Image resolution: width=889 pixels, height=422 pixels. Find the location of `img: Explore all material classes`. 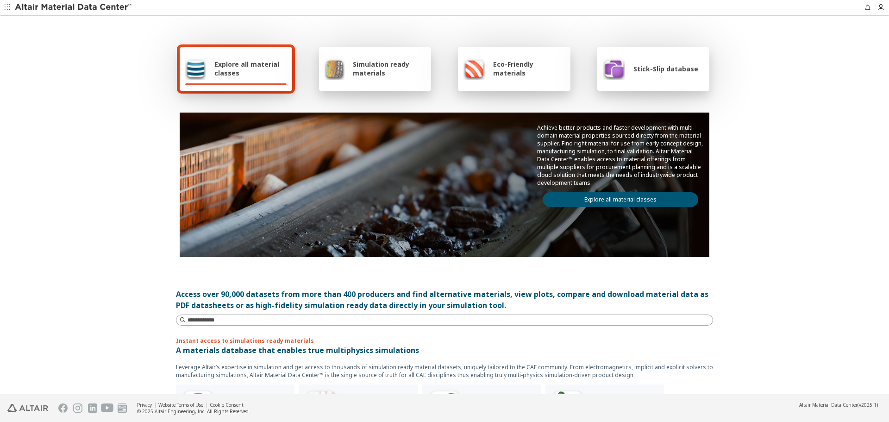

img: Explore all material classes is located at coordinates (195, 69).